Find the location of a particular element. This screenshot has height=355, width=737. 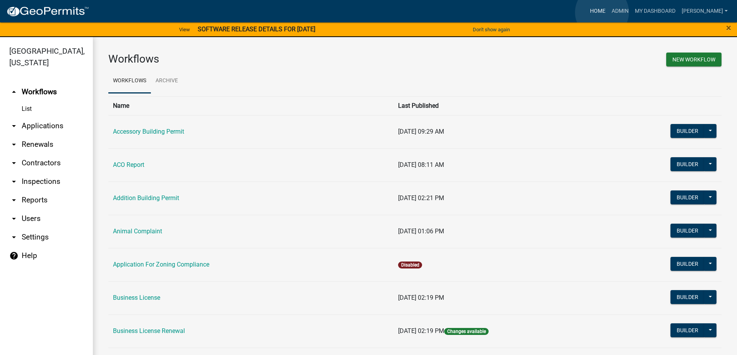

i: arrow_drop_up is located at coordinates (14, 92).